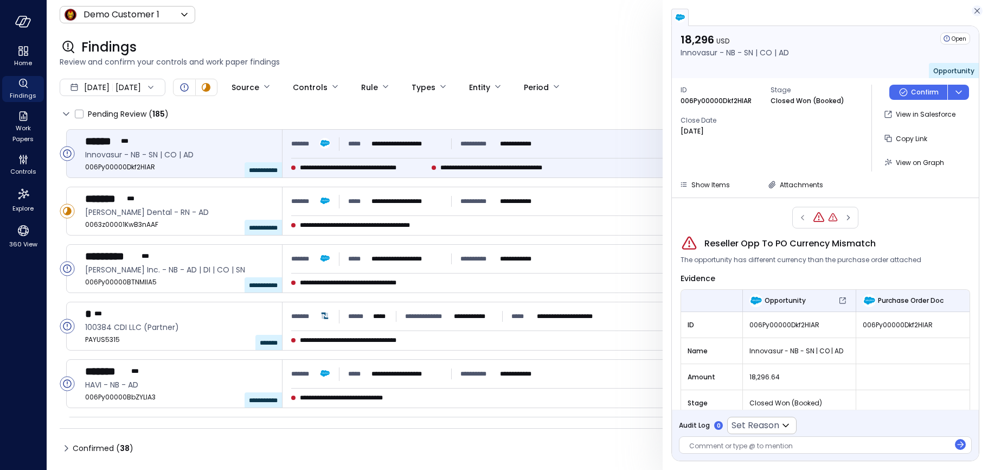  Describe the element at coordinates (796, 184) in the screenshot. I see `button: Attachments` at that location.